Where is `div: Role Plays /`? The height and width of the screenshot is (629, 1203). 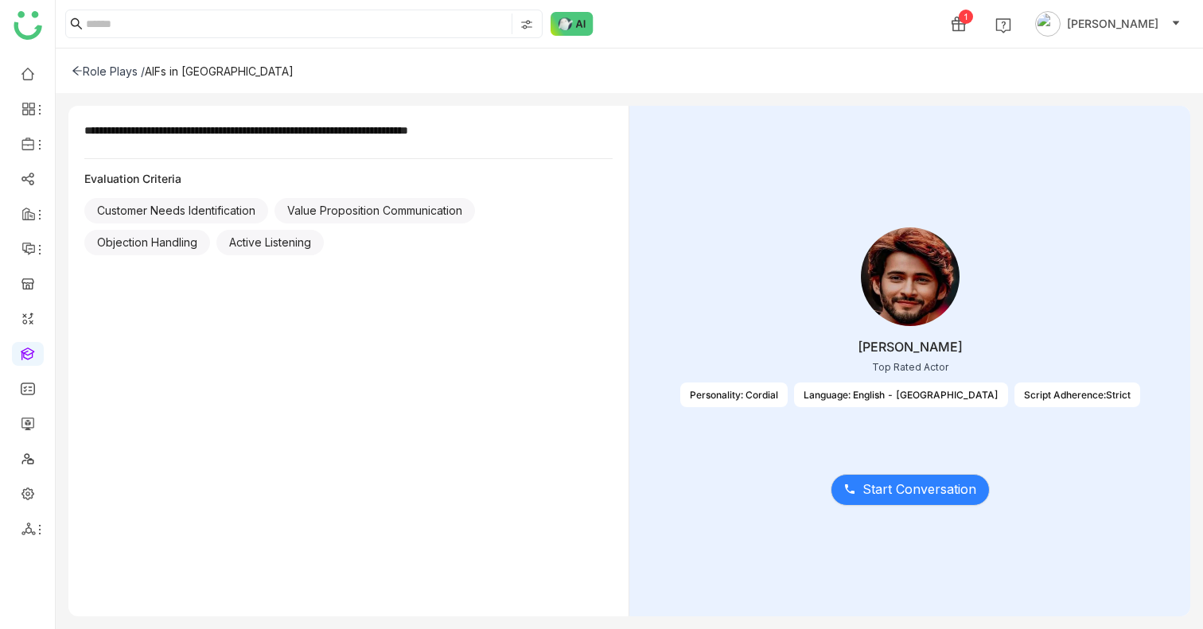
div: Role Plays / is located at coordinates (108, 71).